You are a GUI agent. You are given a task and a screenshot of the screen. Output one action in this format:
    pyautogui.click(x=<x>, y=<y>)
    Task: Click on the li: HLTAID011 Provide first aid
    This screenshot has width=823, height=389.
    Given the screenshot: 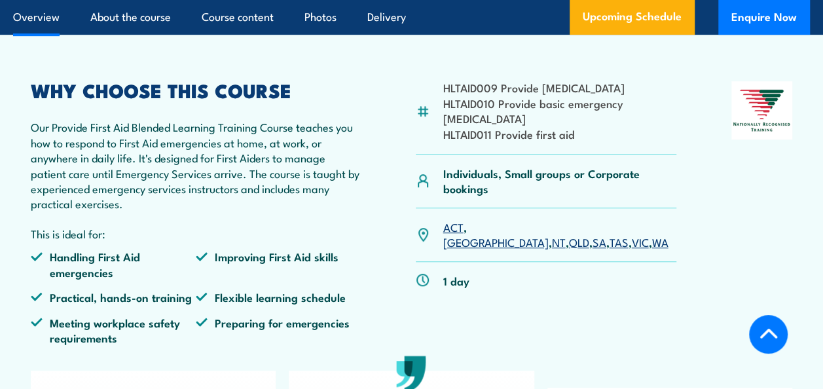 What is the action you would take?
    pyautogui.click(x=559, y=134)
    